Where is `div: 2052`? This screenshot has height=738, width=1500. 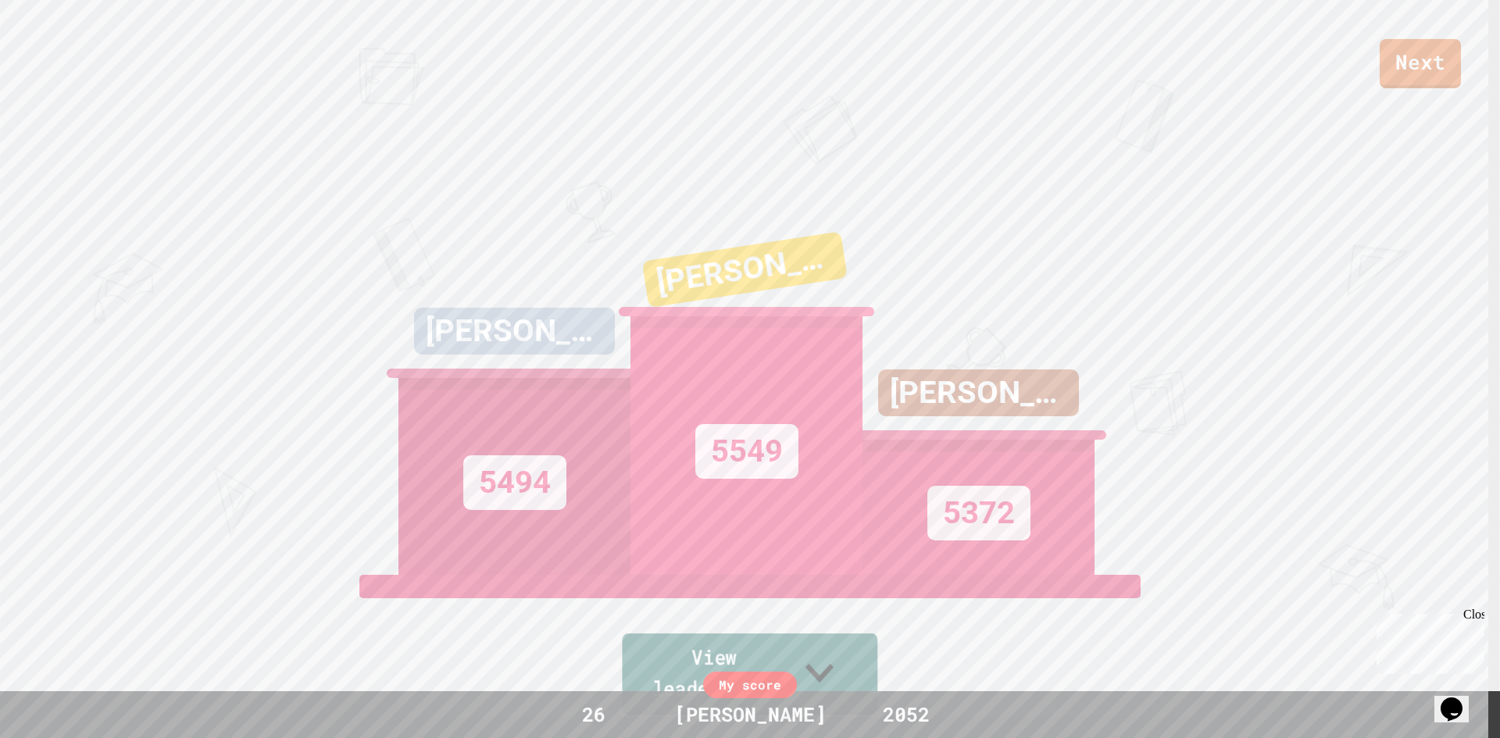
div: 2052 is located at coordinates (906, 715).